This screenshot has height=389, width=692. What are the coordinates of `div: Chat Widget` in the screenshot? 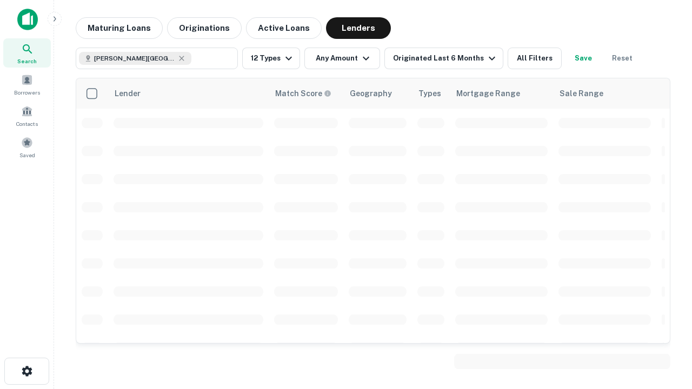 It's located at (665, 329).